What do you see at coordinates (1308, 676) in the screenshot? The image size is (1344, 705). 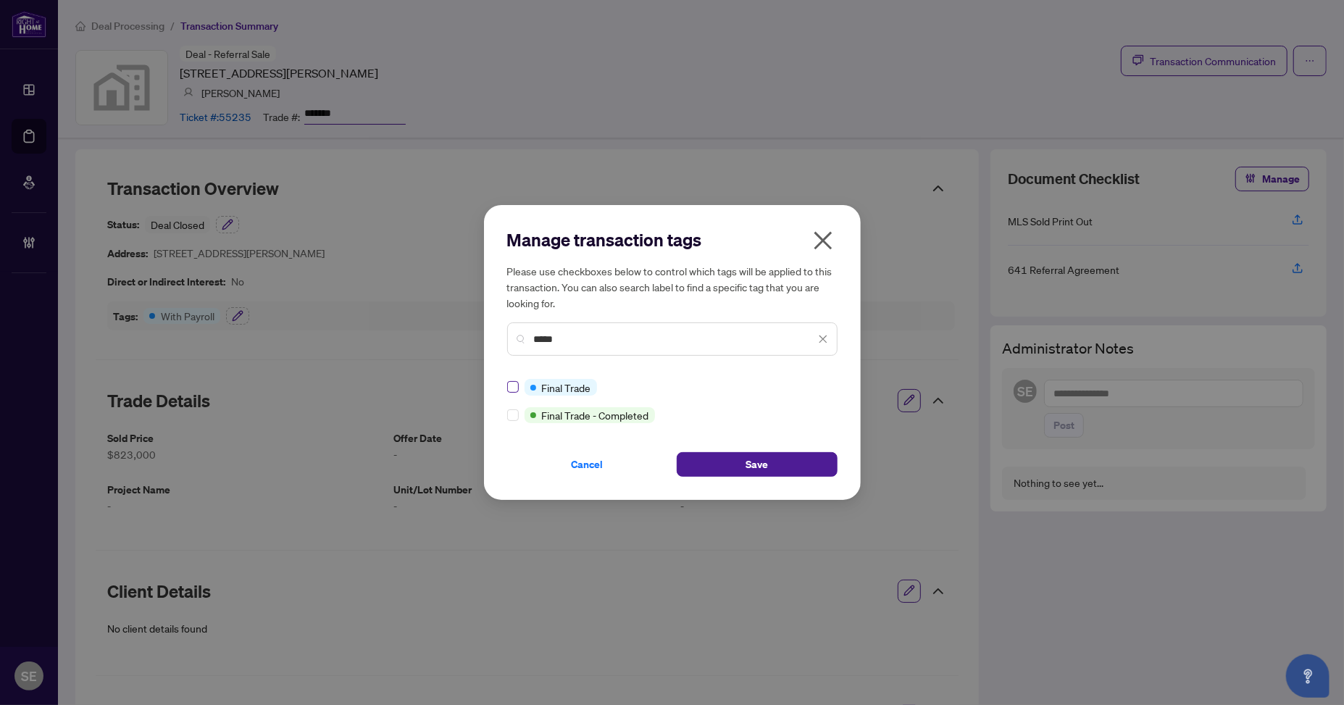 I see `button: Open asap` at bounding box center [1308, 676].